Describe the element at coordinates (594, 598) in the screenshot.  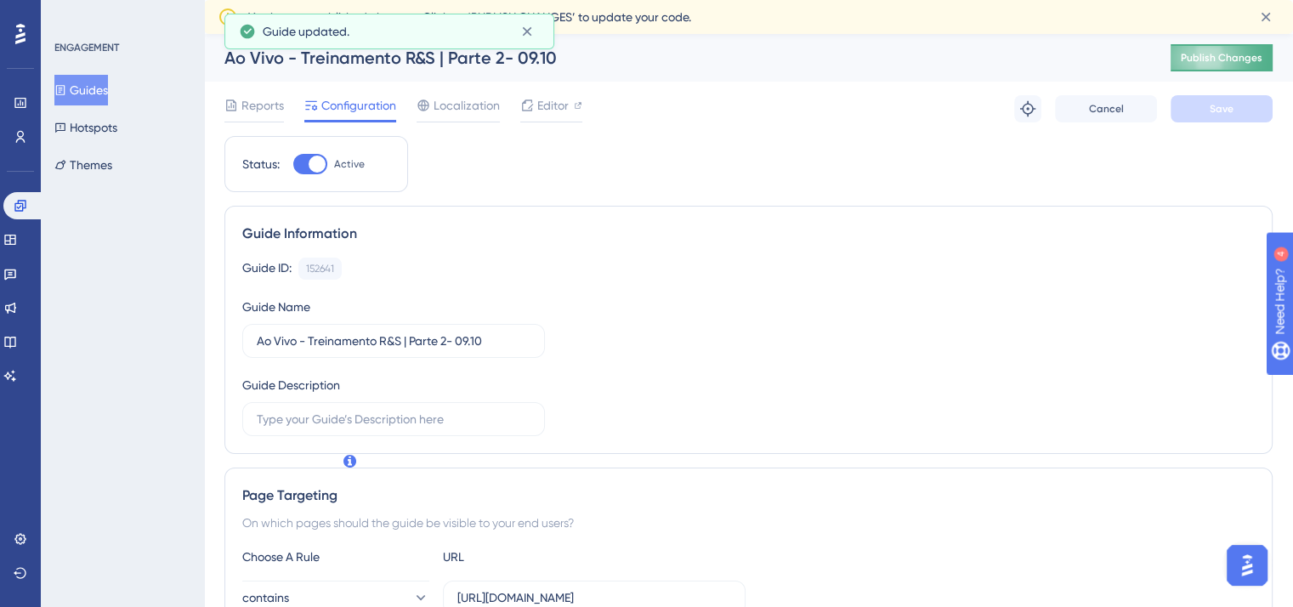
I see `input: yourwebsite.com/path` at that location.